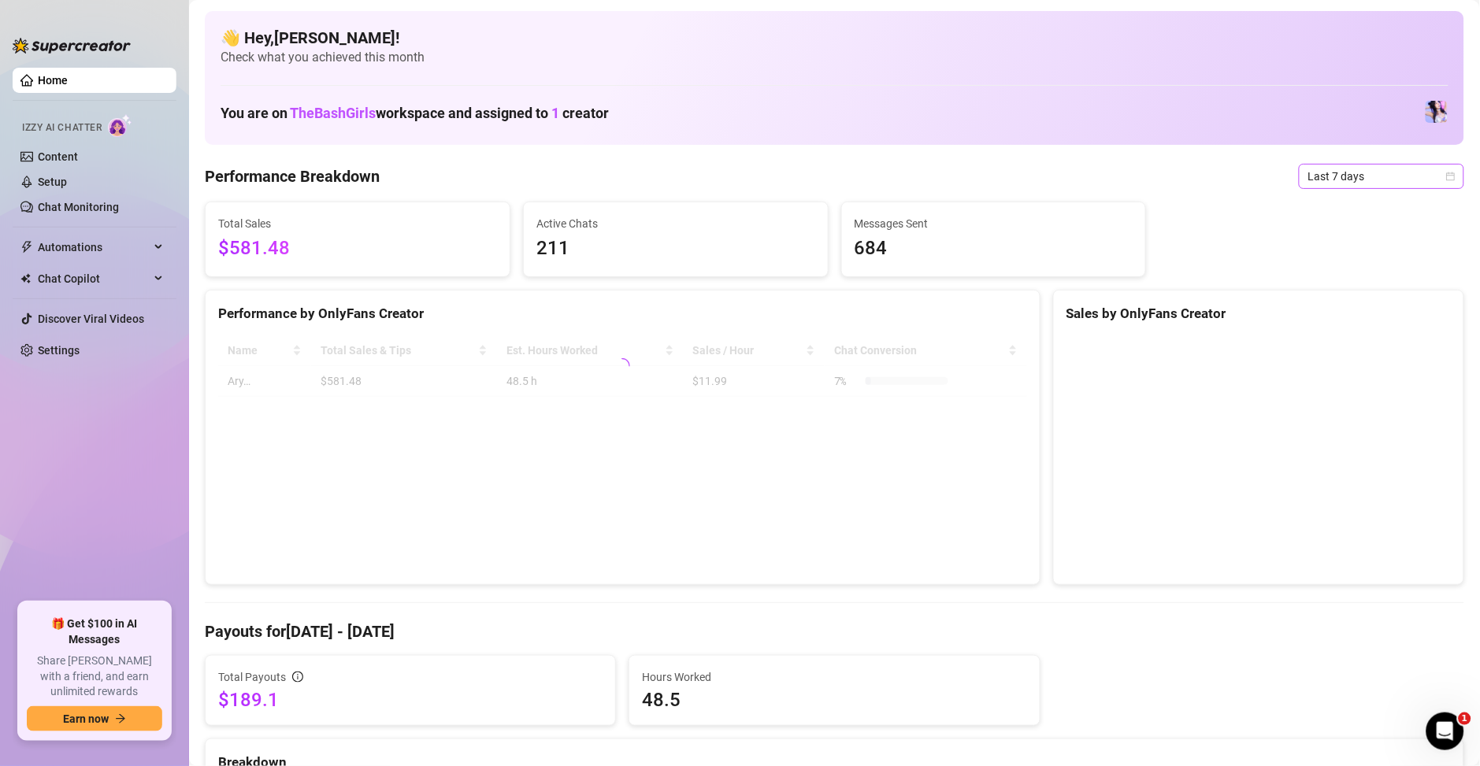 The image size is (1480, 766). What do you see at coordinates (358, 249) in the screenshot?
I see `span: $581.48` at bounding box center [358, 249].